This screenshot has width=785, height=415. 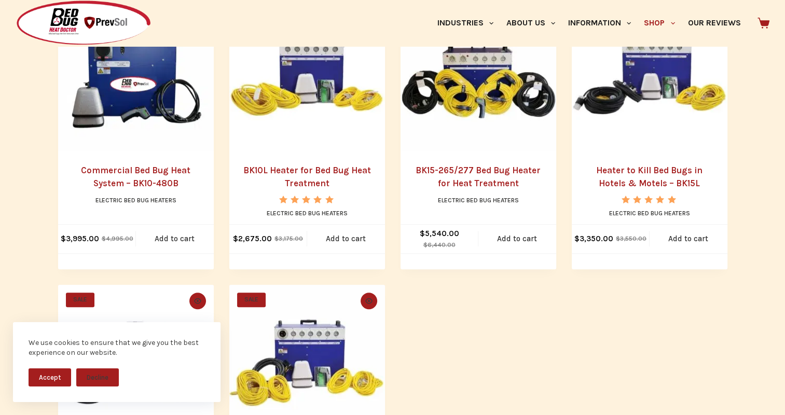 I want to click on a: Add to cart: “BK10L Heater for Bed Bug Heat Treatment”, so click(x=346, y=239).